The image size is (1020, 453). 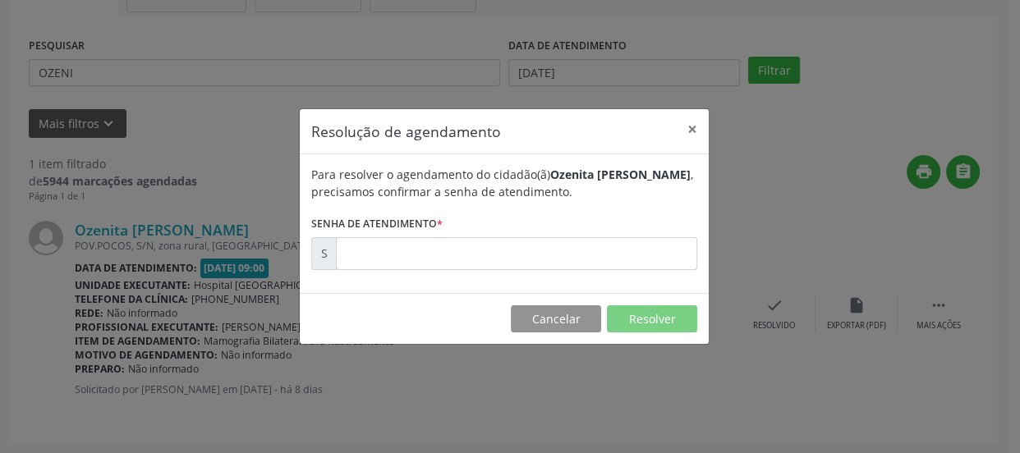 What do you see at coordinates (652, 320) in the screenshot?
I see `button: Resolver` at bounding box center [652, 320].